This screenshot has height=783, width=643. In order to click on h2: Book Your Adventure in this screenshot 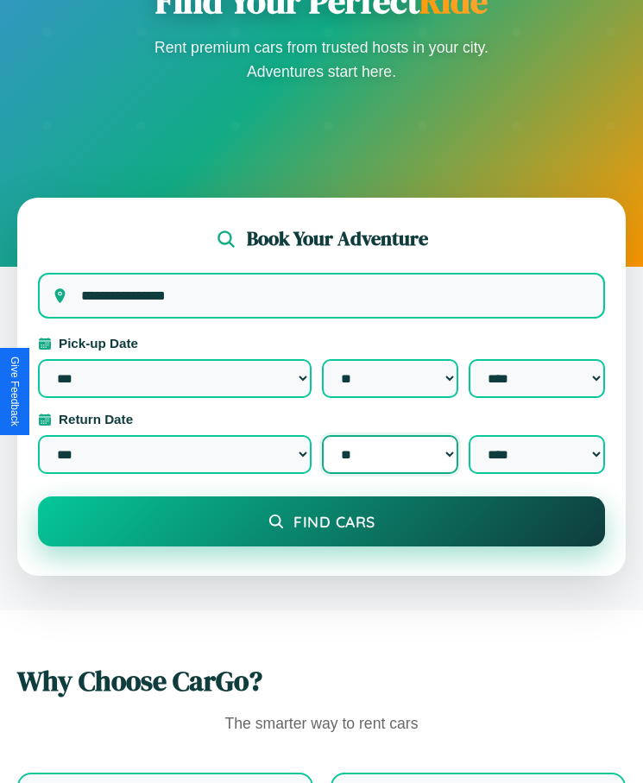, I will do `click(338, 238)`.